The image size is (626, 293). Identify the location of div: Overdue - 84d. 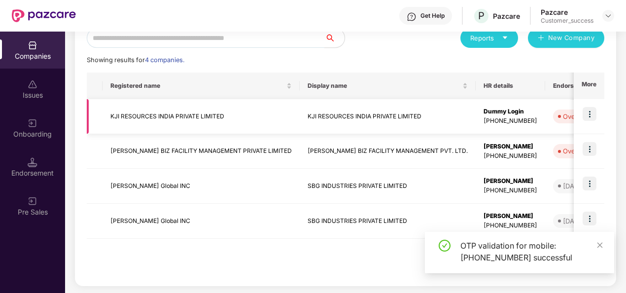
(585, 116).